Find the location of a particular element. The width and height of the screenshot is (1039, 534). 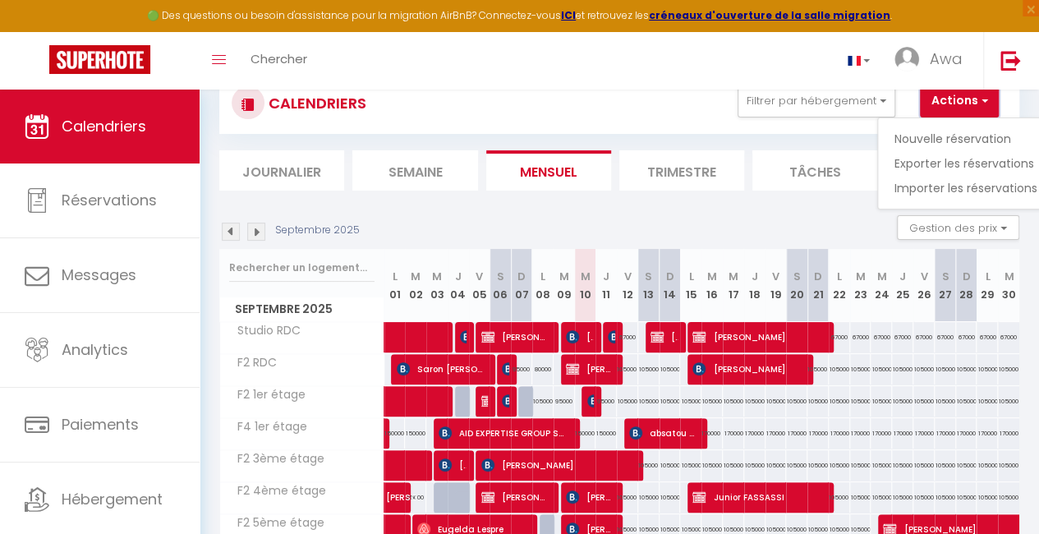

strong: créneaux d'ouverture de la salle migration is located at coordinates (769, 15).